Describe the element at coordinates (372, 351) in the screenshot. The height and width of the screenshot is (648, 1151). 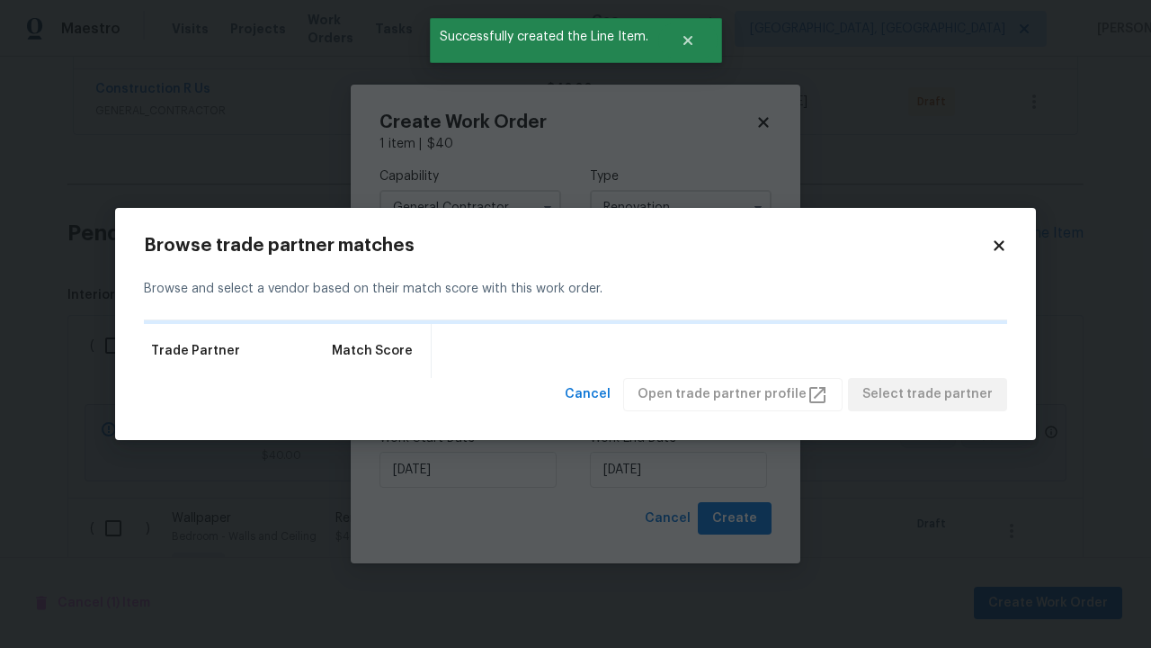
I see `span: Match Score` at that location.